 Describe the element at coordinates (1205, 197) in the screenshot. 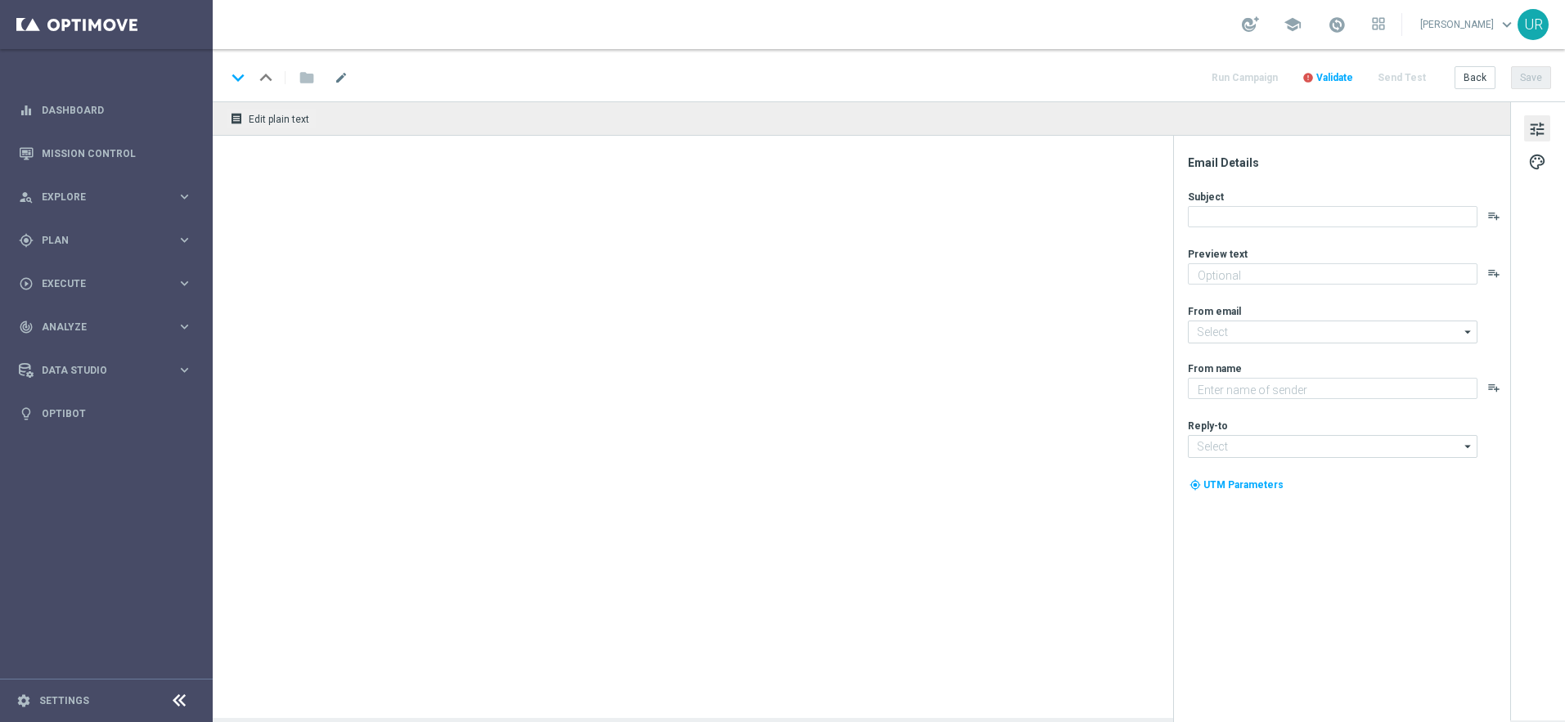

I see `label: Subject` at that location.